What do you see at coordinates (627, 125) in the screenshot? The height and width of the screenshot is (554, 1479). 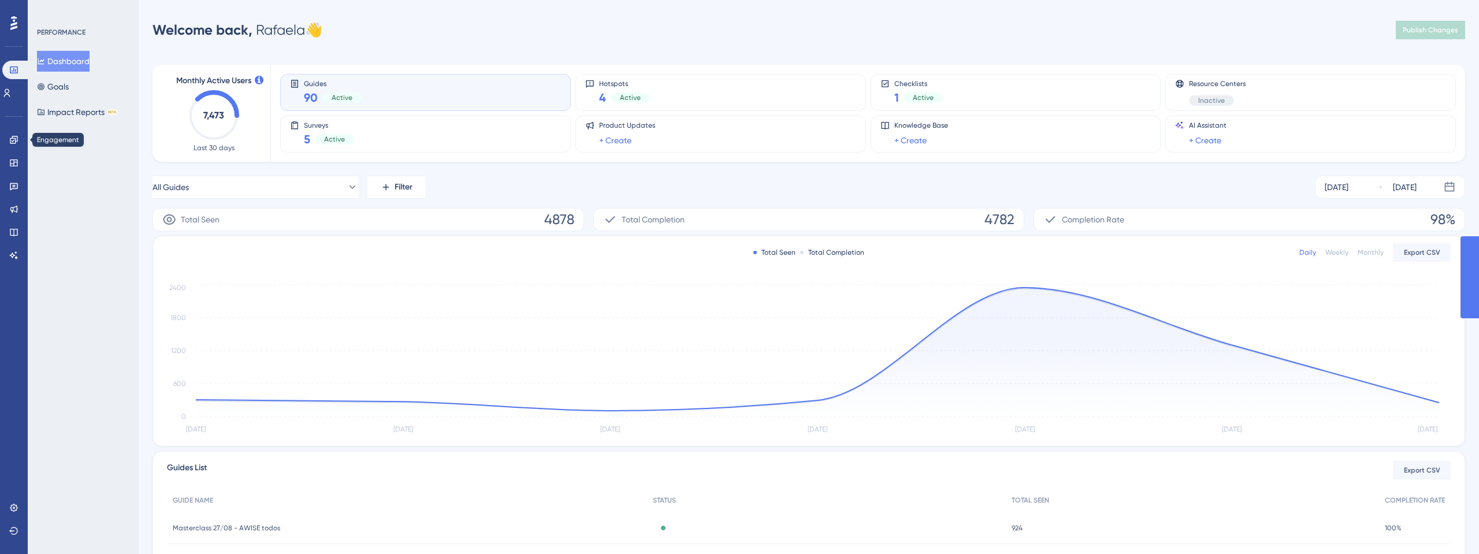 I see `span: Product Updates` at bounding box center [627, 125].